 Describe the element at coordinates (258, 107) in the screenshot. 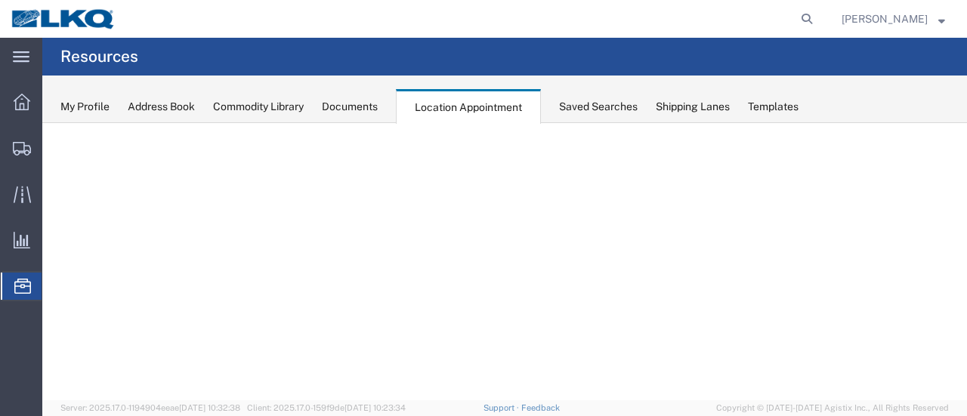

I see `div: Commodity Library` at that location.